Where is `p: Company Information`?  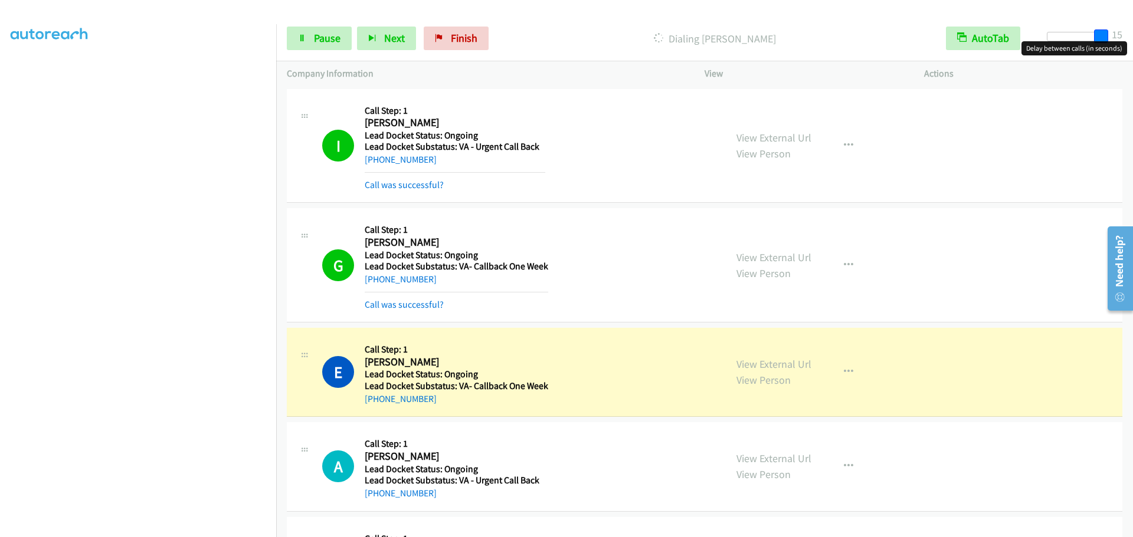
p: Company Information is located at coordinates (485, 74).